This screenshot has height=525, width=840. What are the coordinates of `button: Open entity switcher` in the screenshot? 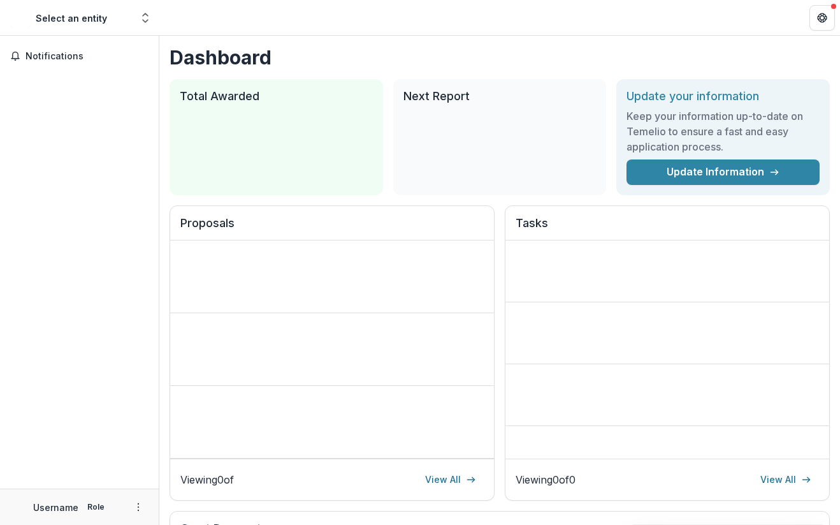 It's located at (145, 18).